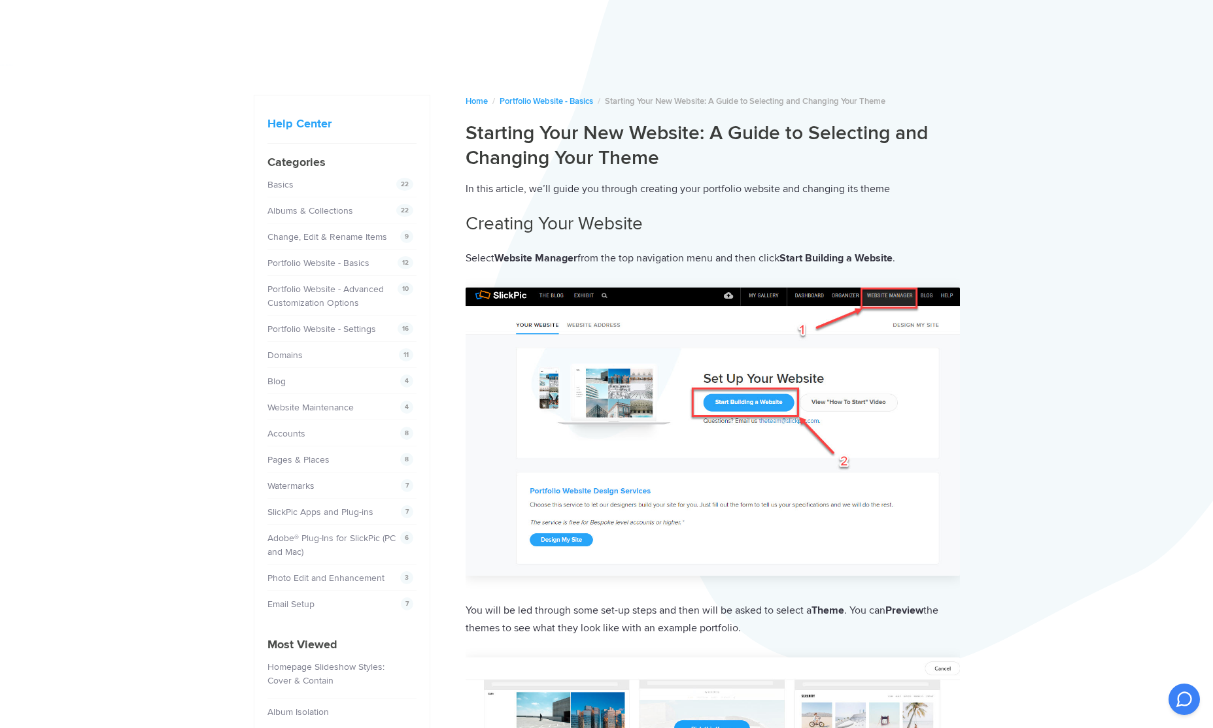 The height and width of the screenshot is (728, 1213). Describe the element at coordinates (405, 289) in the screenshot. I see `span: 10` at that location.